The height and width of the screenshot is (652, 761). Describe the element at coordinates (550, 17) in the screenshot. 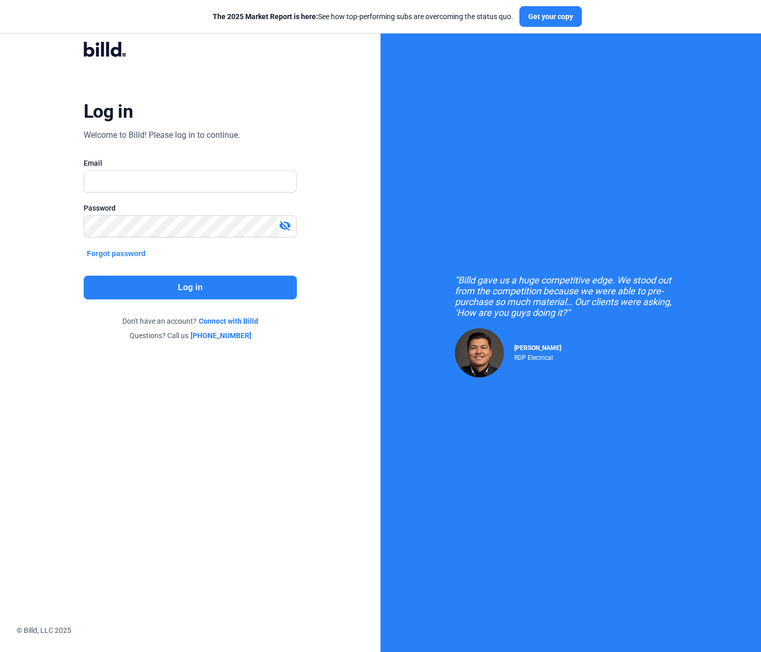

I see `button: Get your copy` at that location.